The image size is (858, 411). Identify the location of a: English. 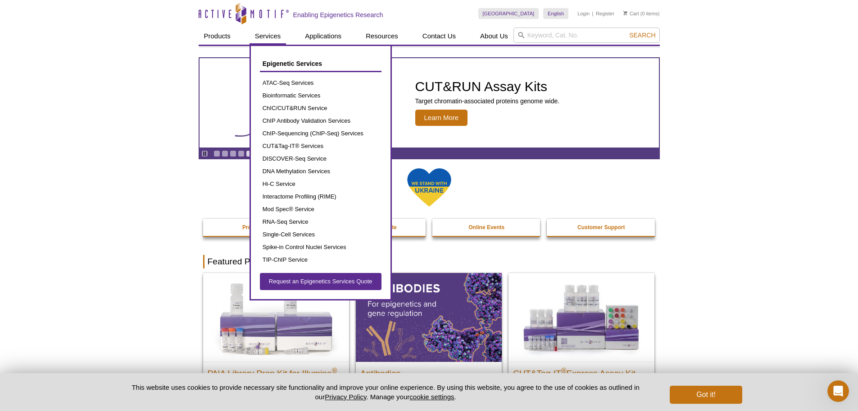
(556, 14).